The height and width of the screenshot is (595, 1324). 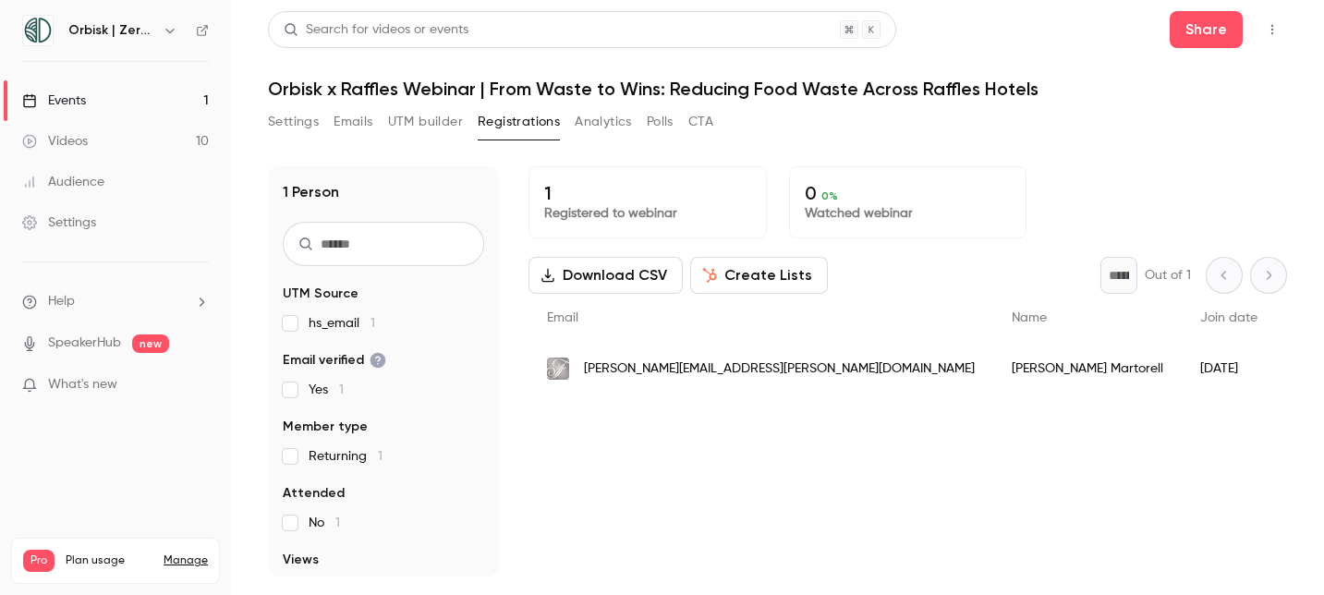 I want to click on span: Email, so click(x=563, y=318).